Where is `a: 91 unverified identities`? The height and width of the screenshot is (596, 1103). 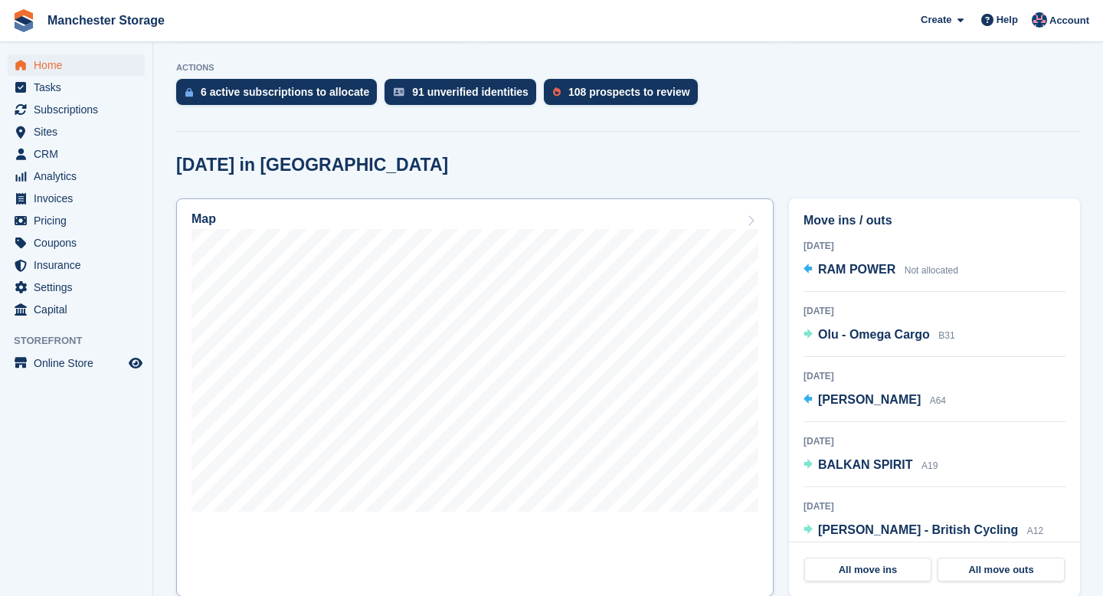 a: 91 unverified identities is located at coordinates (464, 96).